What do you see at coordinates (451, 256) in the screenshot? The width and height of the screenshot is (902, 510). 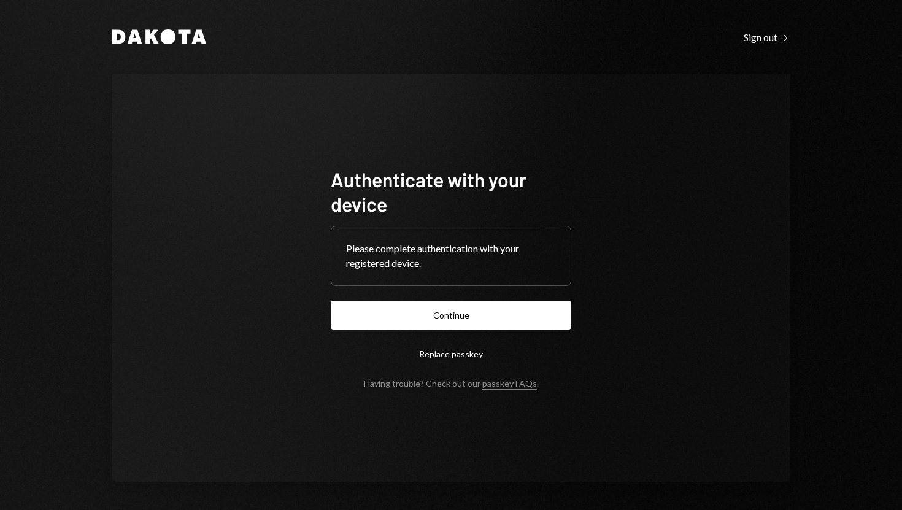 I see `div: Please complete authentication with your registered device.` at bounding box center [451, 256].